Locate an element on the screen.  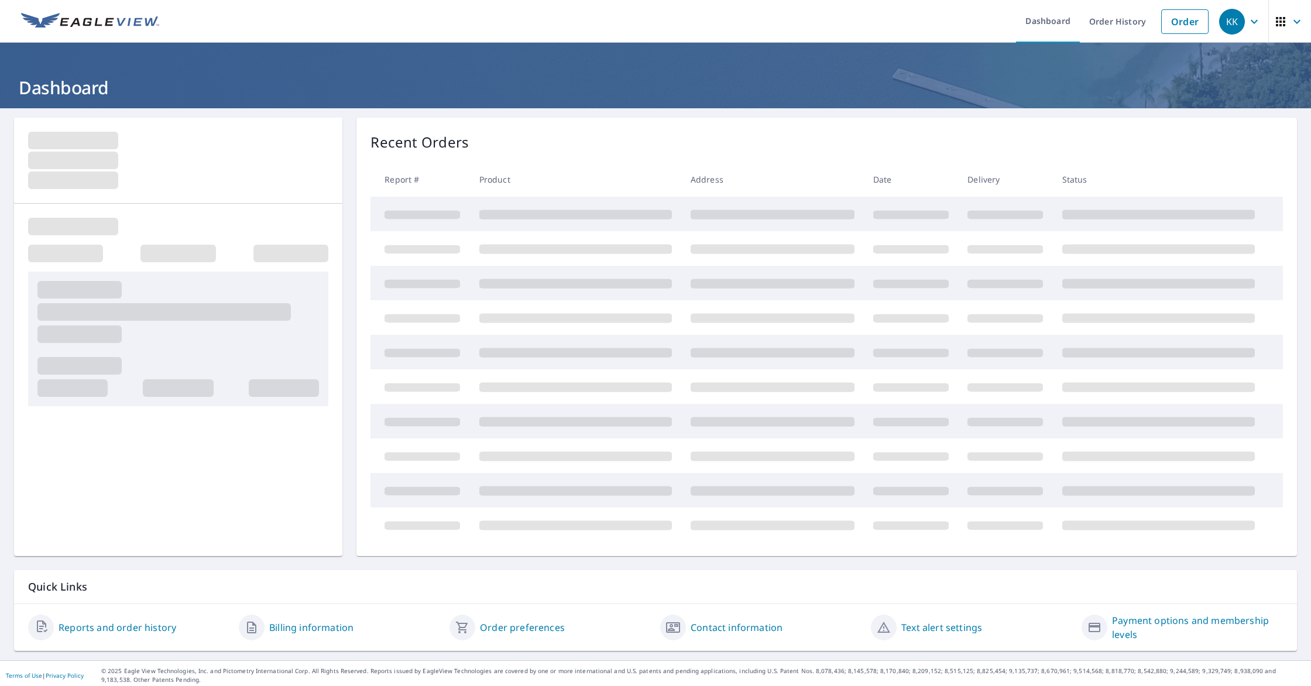
th: Product is located at coordinates (575, 179).